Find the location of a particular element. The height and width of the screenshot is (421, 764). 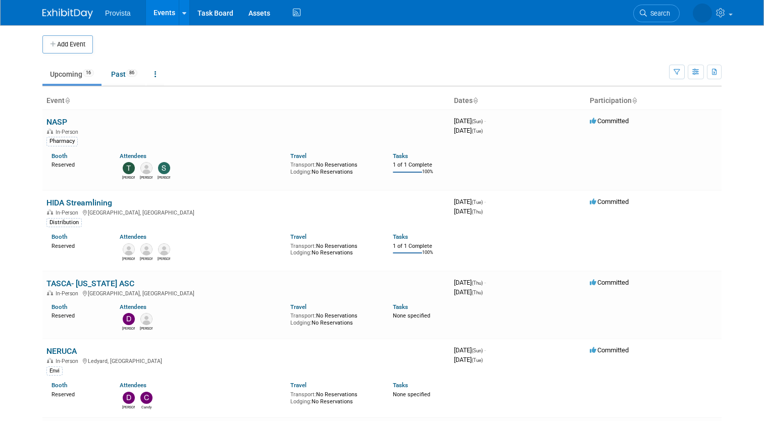

div: Envi is located at coordinates (55, 371).